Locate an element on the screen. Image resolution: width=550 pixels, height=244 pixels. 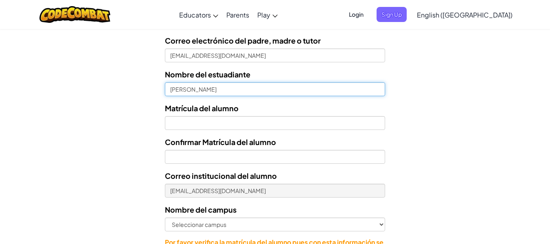
a: Educators is located at coordinates (199, 15).